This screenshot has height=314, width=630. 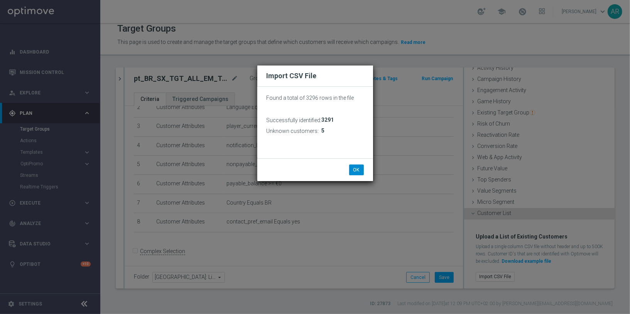 I want to click on h2: Import CSV File, so click(x=315, y=76).